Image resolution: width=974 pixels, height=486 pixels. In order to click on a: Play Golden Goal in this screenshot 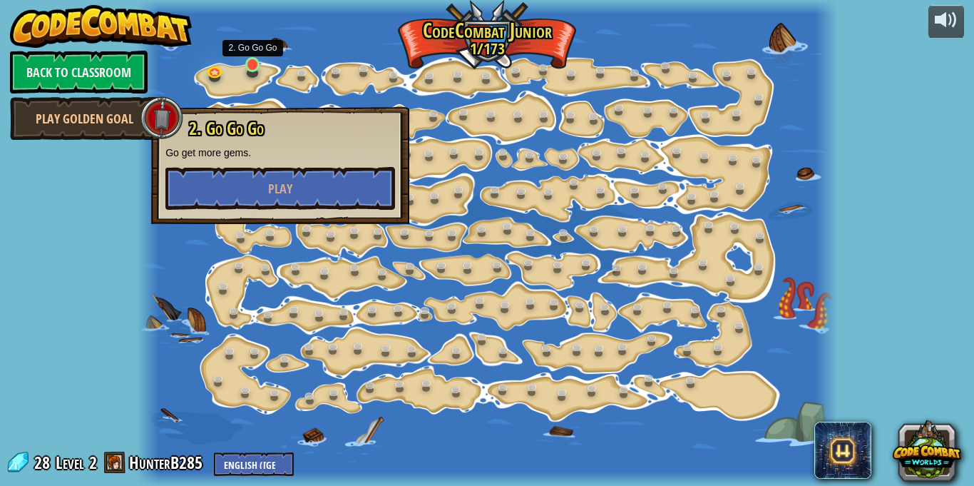, I will do `click(85, 118)`.